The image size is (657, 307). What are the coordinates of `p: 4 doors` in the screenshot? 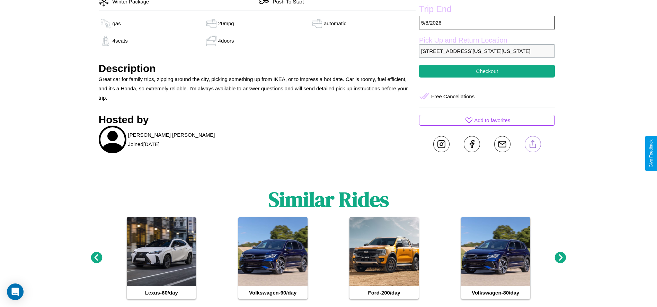 It's located at (226, 41).